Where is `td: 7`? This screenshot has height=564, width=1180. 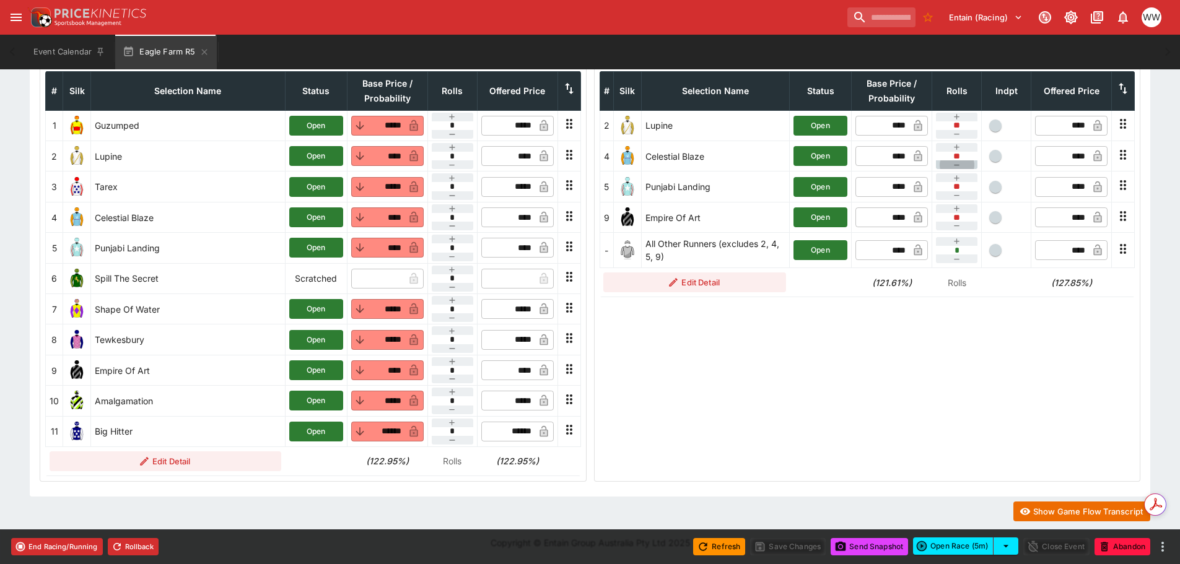 td: 7 is located at coordinates (54, 309).